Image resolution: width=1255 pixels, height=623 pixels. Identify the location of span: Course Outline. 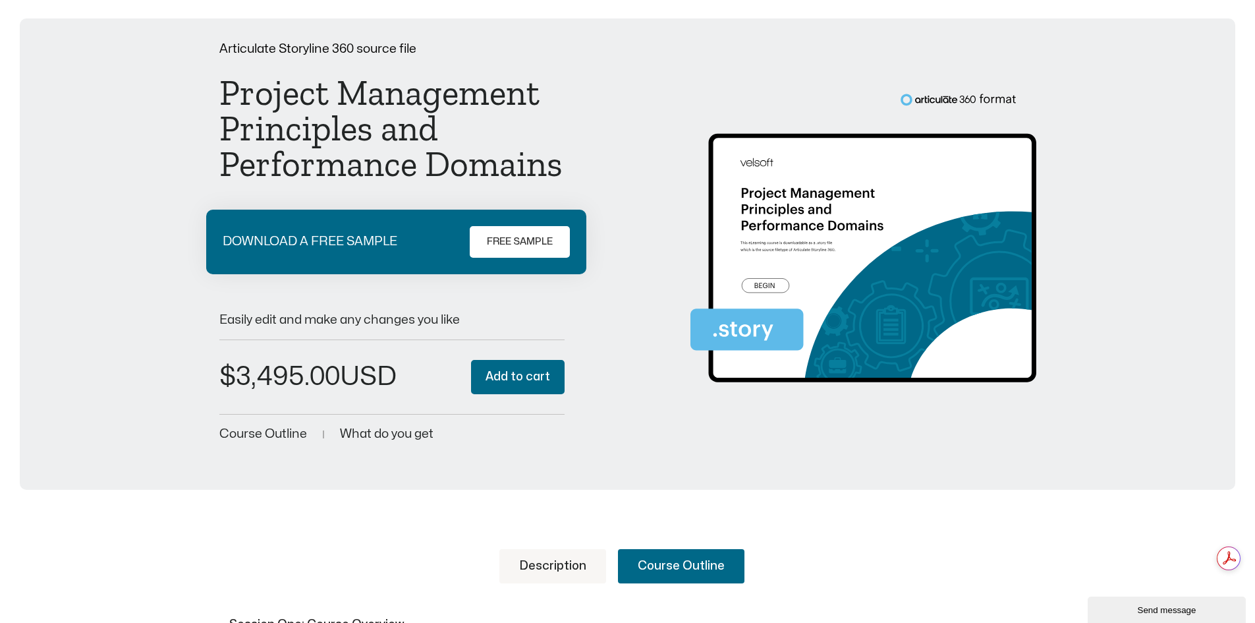
(263, 433).